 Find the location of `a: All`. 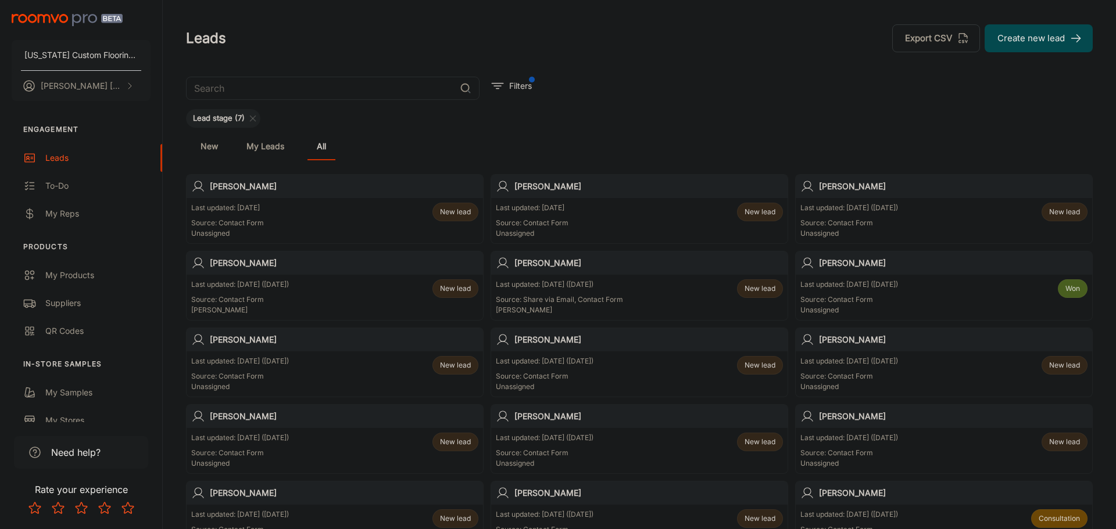

a: All is located at coordinates (321, 146).